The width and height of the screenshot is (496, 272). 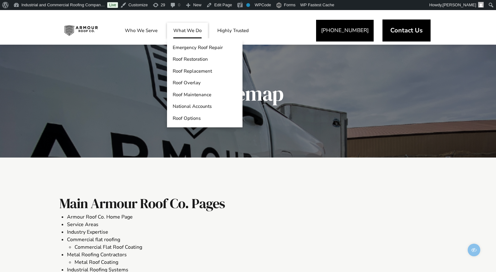 What do you see at coordinates (205, 107) in the screenshot?
I see `a: National Accounts` at bounding box center [205, 107].